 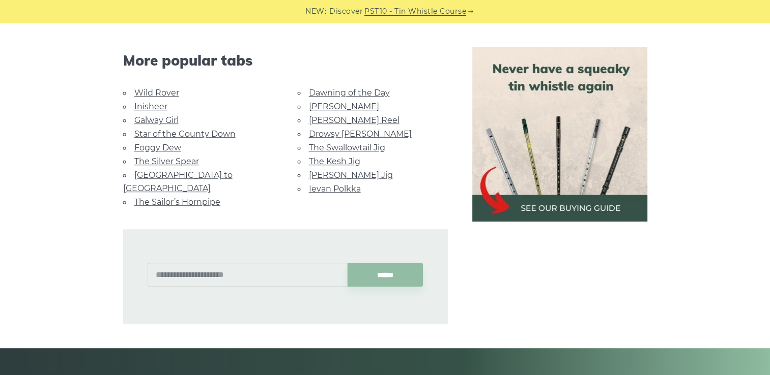 I want to click on a: The Silver Spear, so click(x=166, y=161).